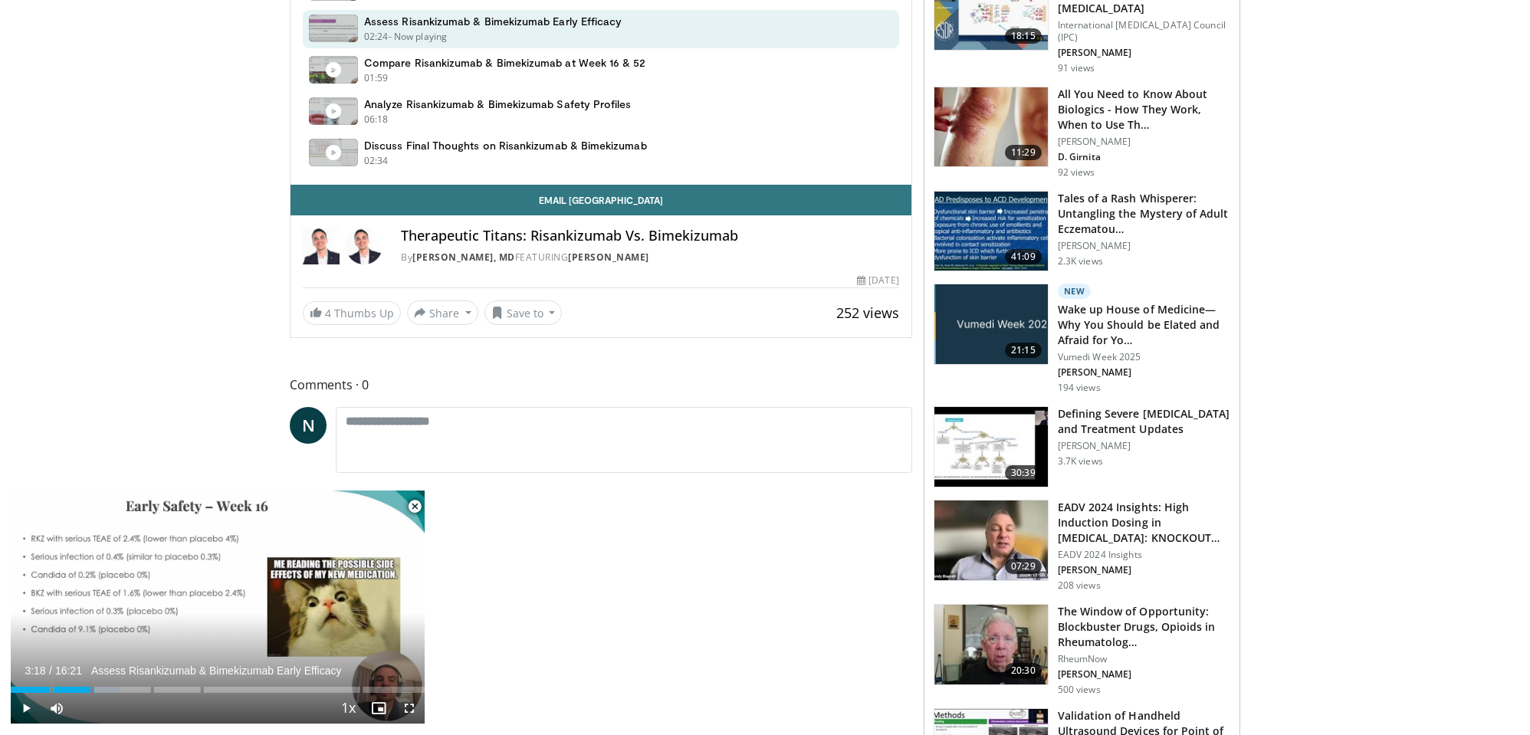  Describe the element at coordinates (218, 690) in the screenshot. I see `div: Progress Bar` at that location.